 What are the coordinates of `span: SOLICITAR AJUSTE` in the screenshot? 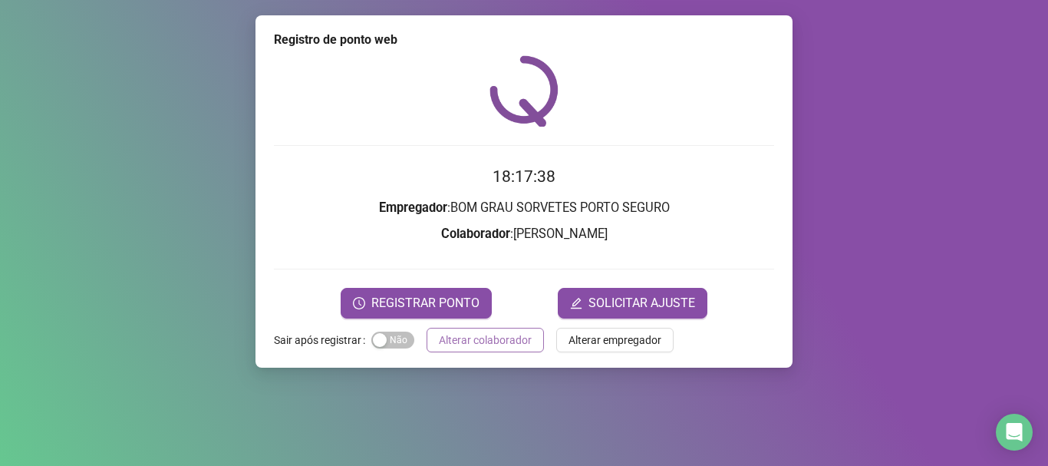 It's located at (641, 303).